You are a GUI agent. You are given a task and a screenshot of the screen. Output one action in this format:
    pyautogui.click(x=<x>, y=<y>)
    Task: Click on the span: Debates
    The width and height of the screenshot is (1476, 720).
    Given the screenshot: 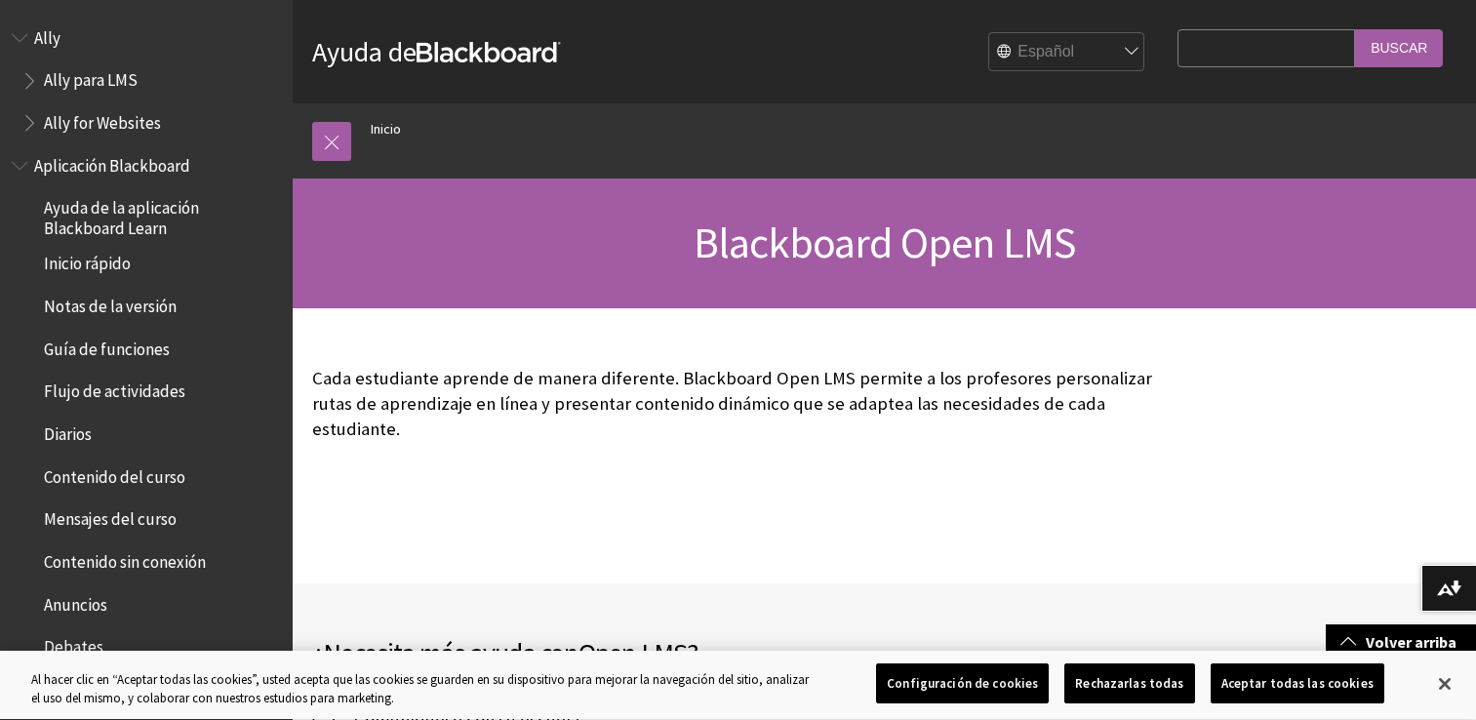 What is the action you would take?
    pyautogui.click(x=73, y=644)
    